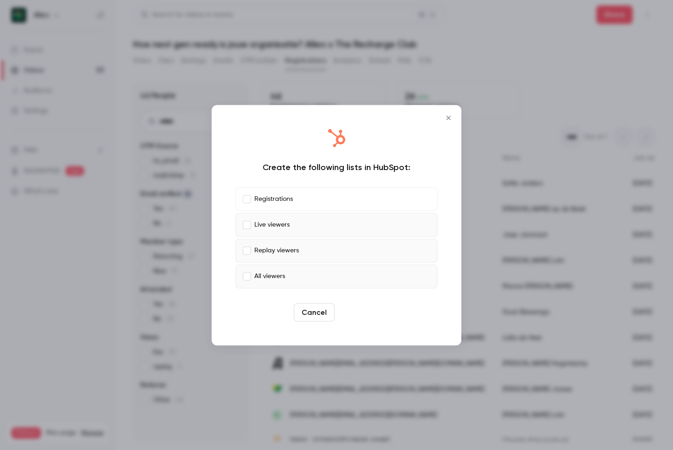  Describe the element at coordinates (359, 312) in the screenshot. I see `button: Create` at that location.